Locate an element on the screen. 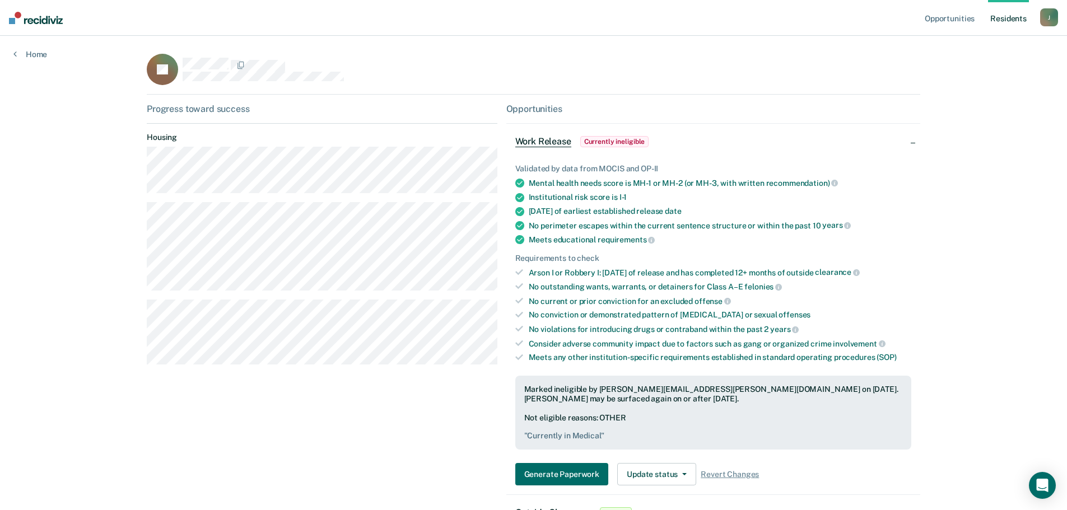 The height and width of the screenshot is (510, 1067). pre: " Currently in Medical " is located at coordinates (713, 436).